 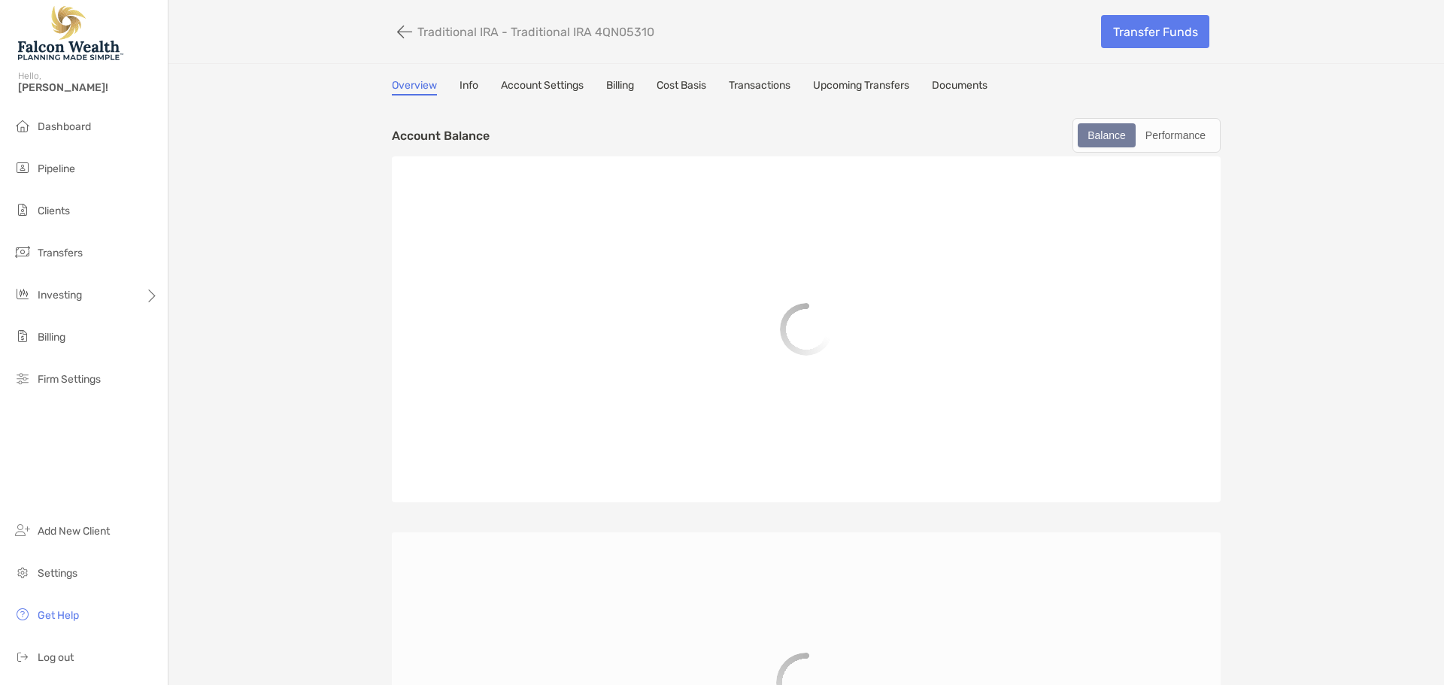 What do you see at coordinates (681, 87) in the screenshot?
I see `a: Cost Basis` at bounding box center [681, 87].